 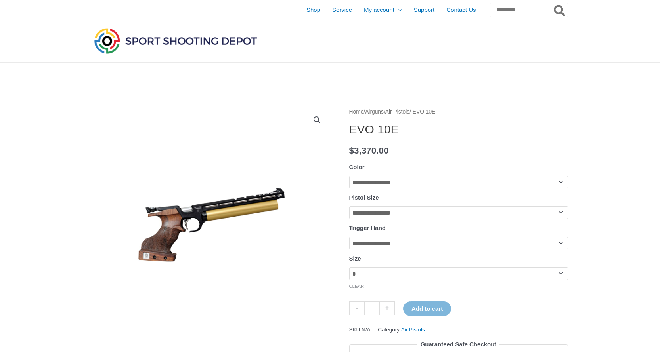 I want to click on h1: EVO 10E, so click(x=459, y=130).